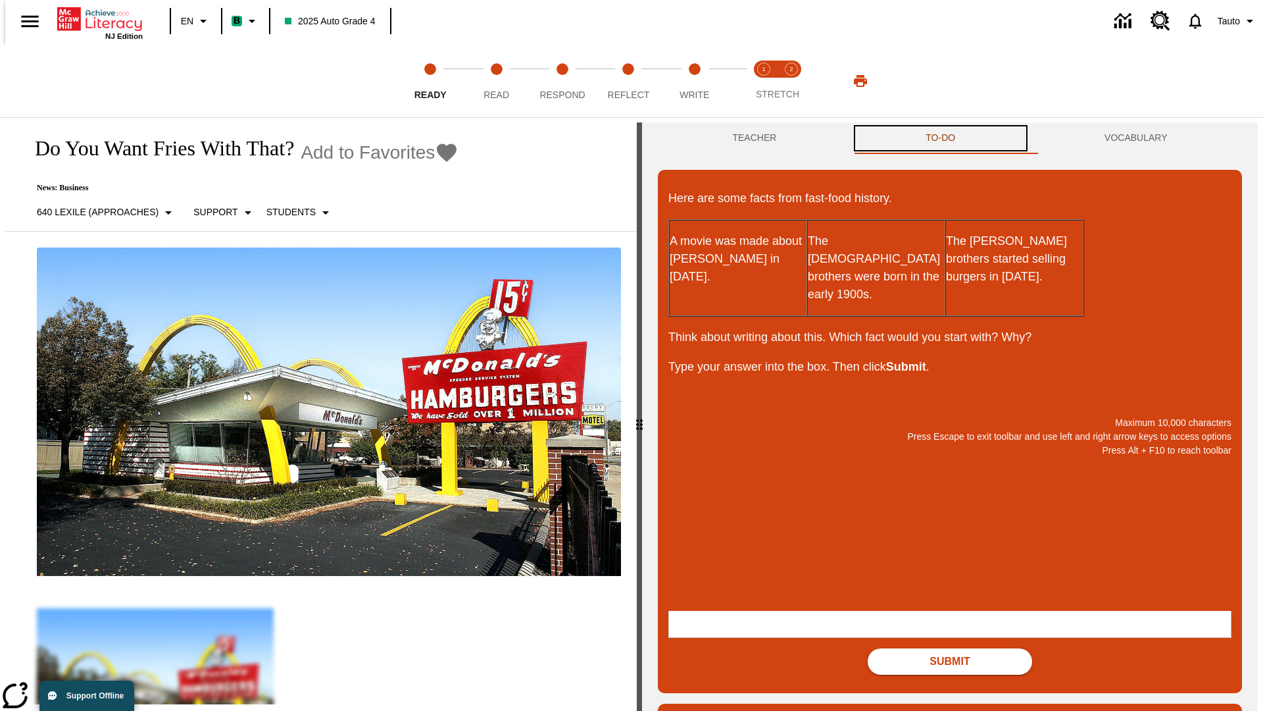  Describe the element at coordinates (330, 21) in the screenshot. I see `span: 2025 Auto Grade 4` at that location.